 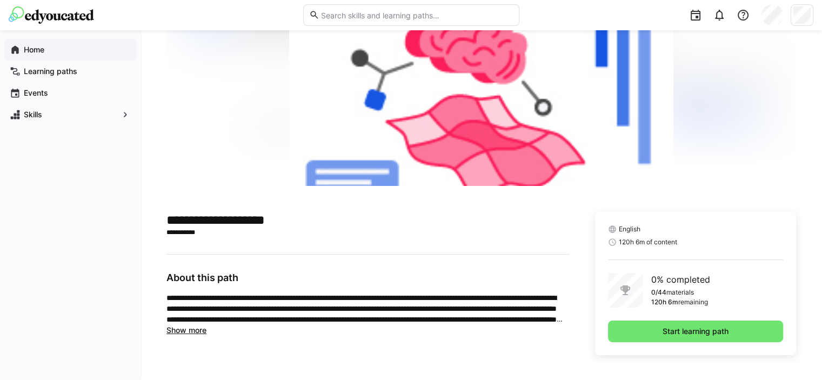 I want to click on button: Start learning path, so click(x=695, y=331).